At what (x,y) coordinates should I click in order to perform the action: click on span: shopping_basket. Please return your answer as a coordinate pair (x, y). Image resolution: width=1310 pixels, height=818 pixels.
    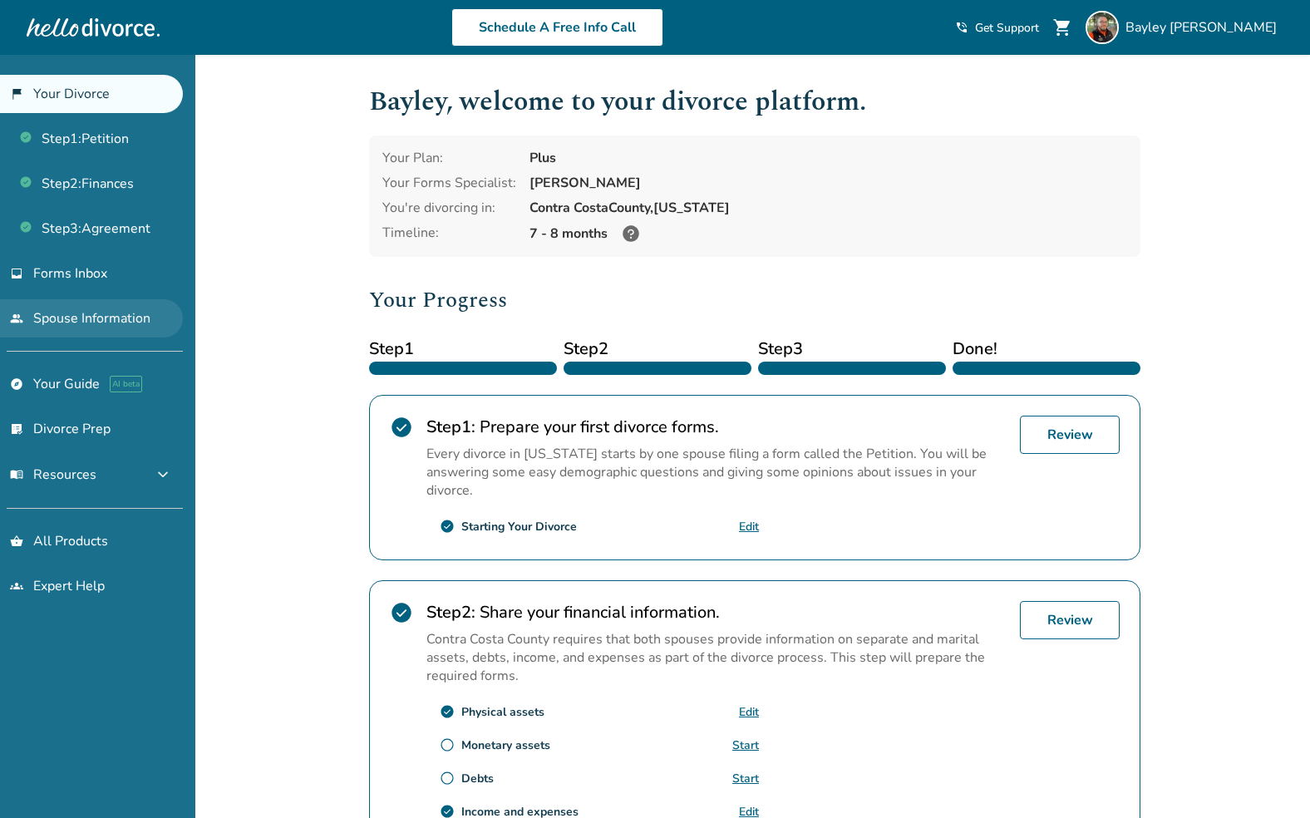
    Looking at the image, I should click on (17, 541).